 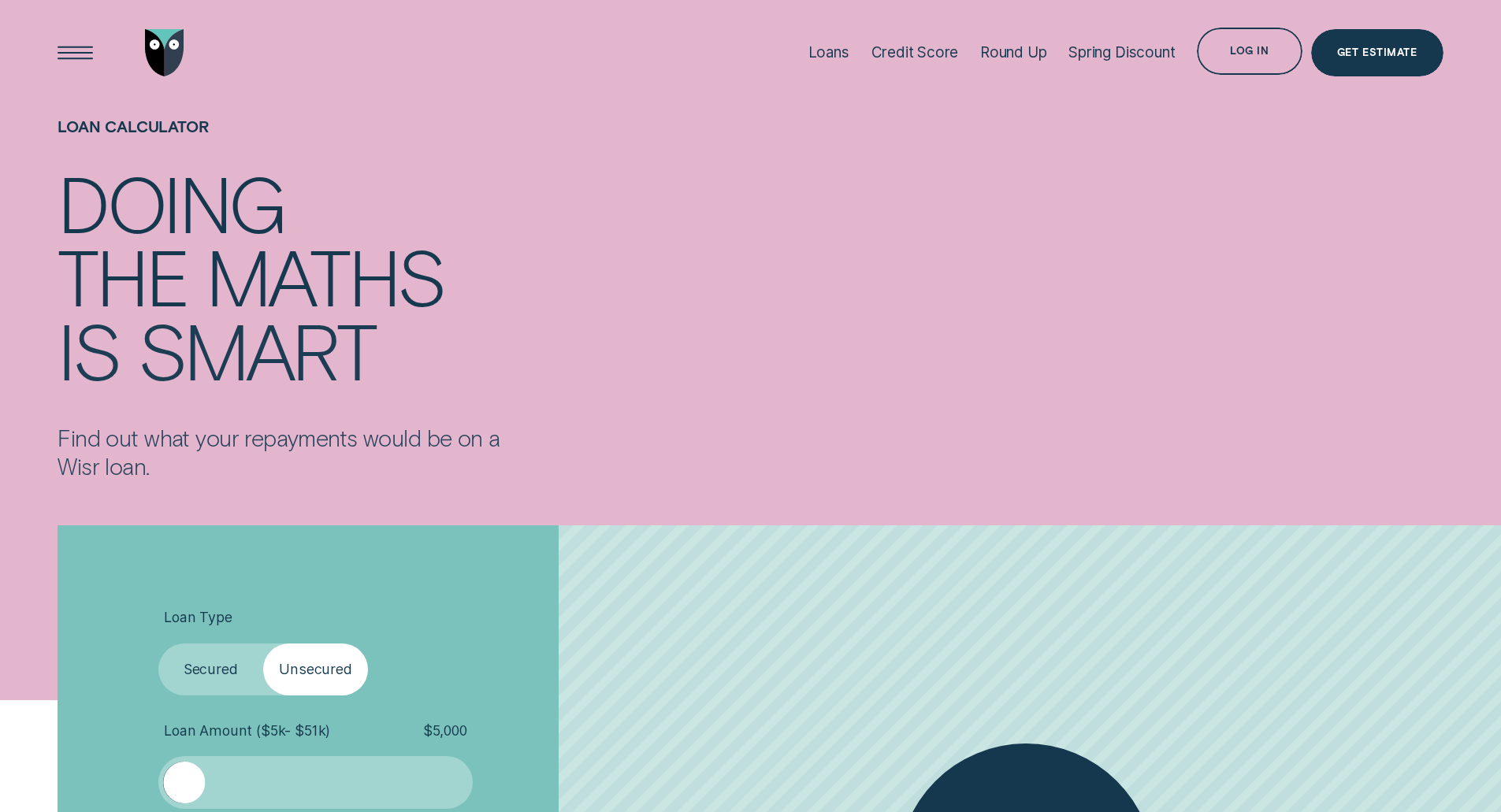 What do you see at coordinates (1121, 52) in the screenshot?
I see `div: Spring Discount` at bounding box center [1121, 52].